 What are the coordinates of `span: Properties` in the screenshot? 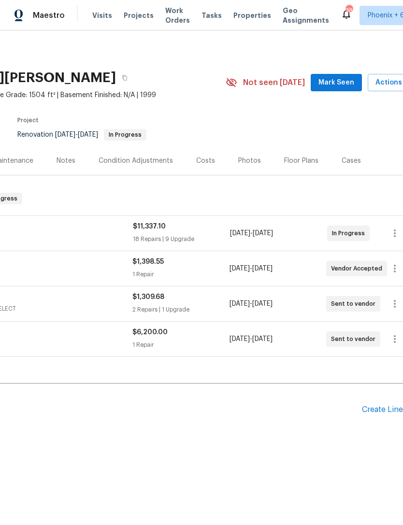 It's located at (252, 15).